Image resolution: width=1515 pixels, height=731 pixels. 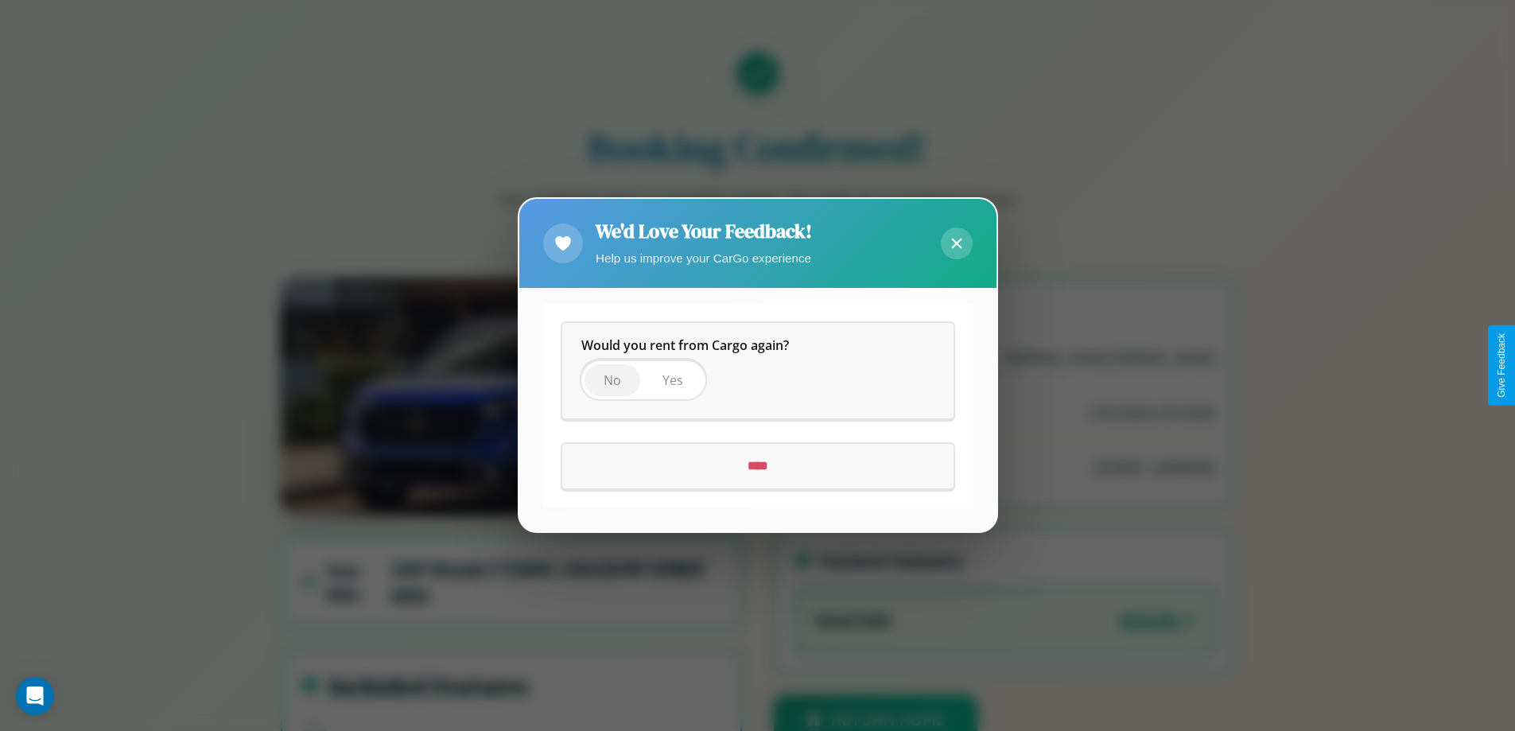 I want to click on span: Would you rent from Cargo again?, so click(x=685, y=346).